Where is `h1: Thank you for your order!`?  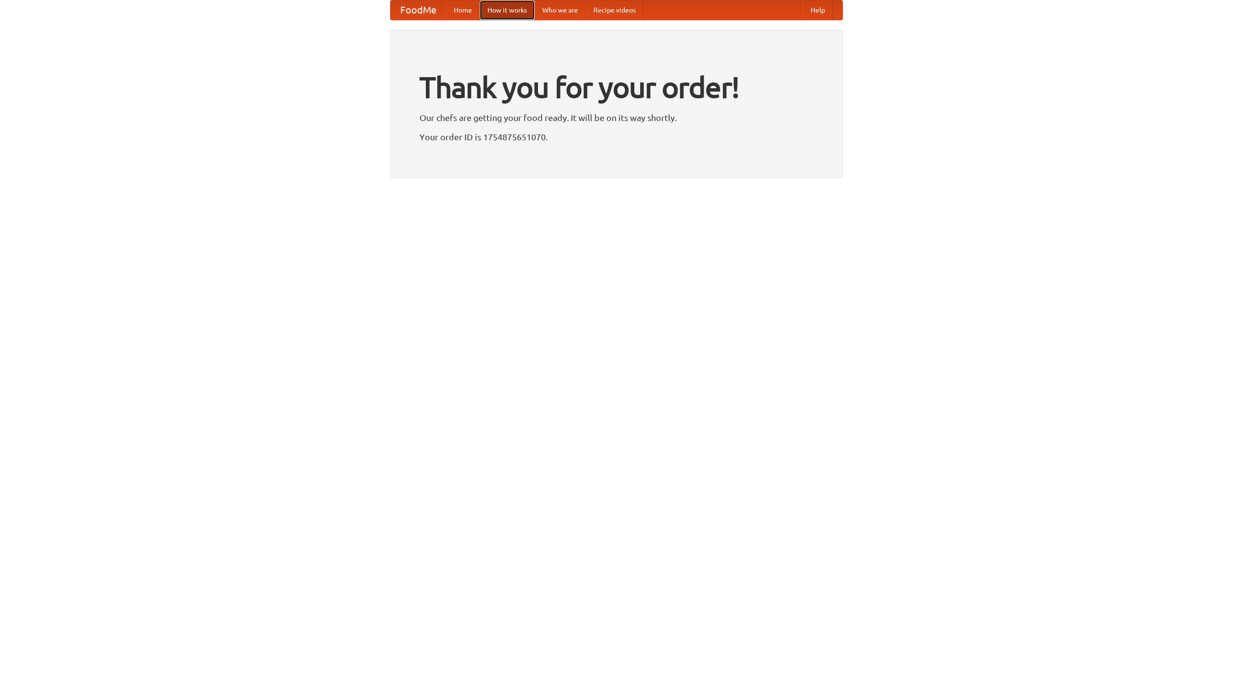 h1: Thank you for your order! is located at coordinates (617, 87).